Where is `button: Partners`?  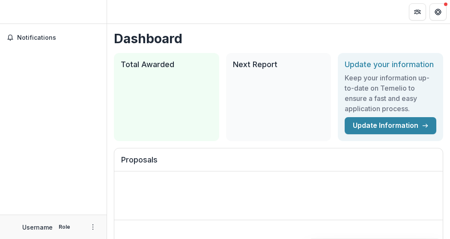
button: Partners is located at coordinates (417, 12).